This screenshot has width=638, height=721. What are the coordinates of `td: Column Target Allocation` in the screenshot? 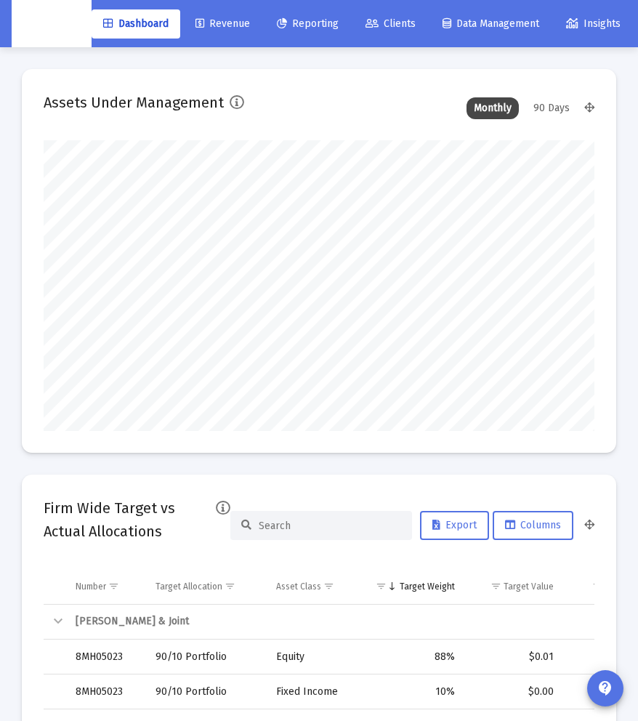 It's located at (206, 587).